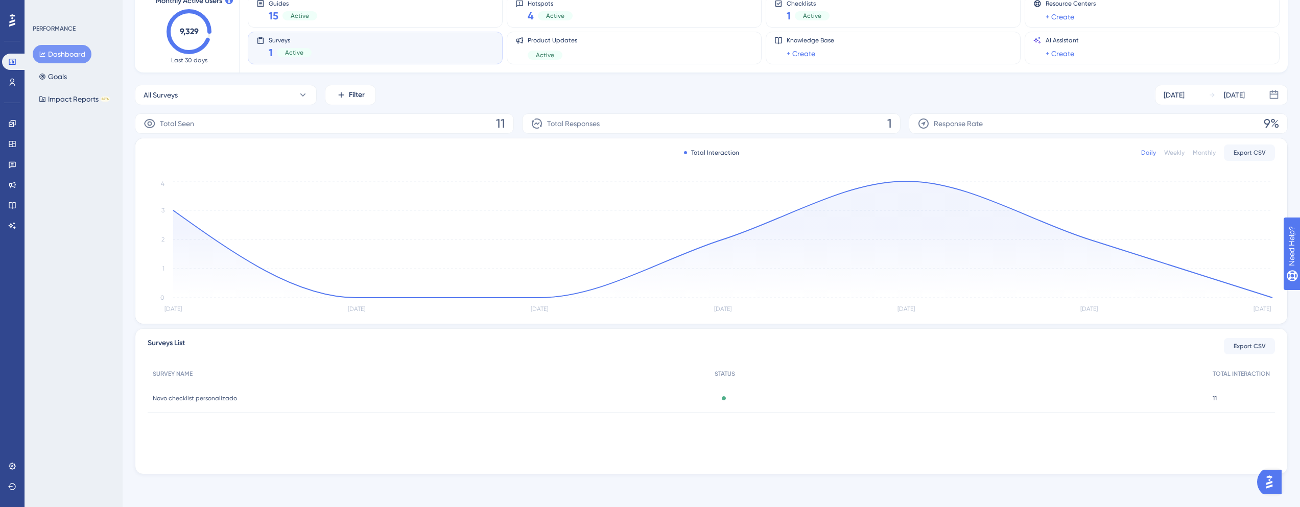  Describe the element at coordinates (531, 16) in the screenshot. I see `span: 4` at that location.